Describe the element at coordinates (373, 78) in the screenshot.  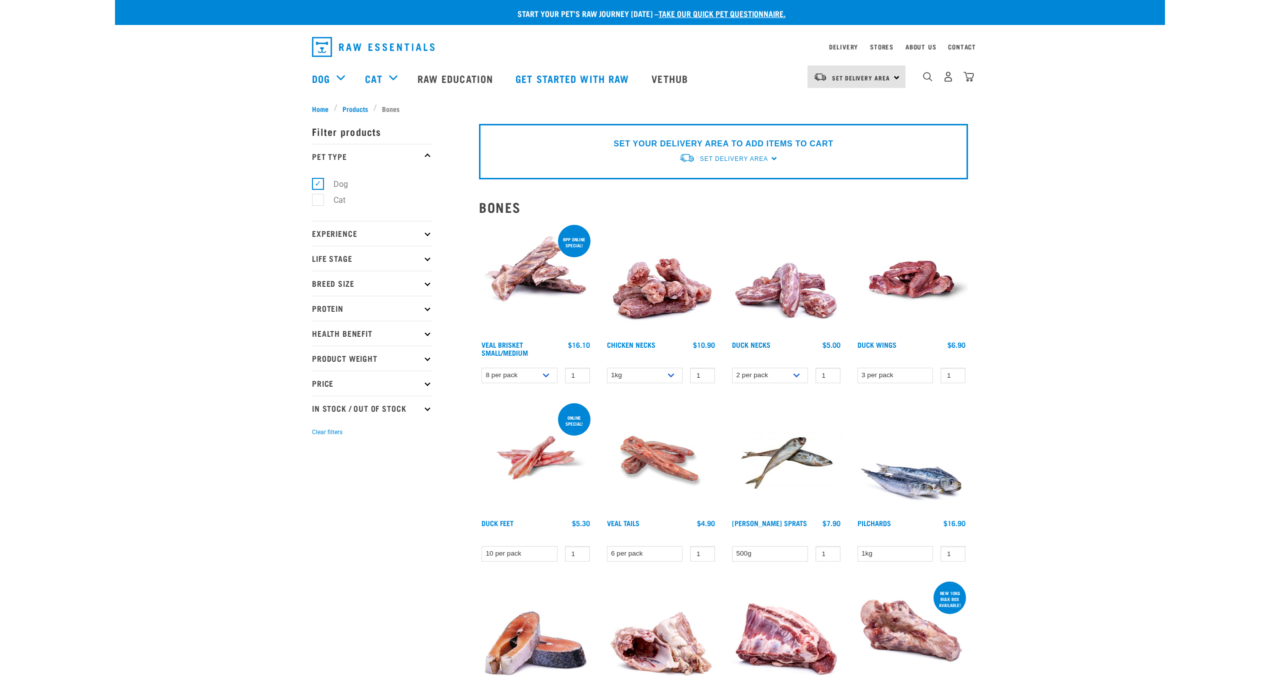
I see `a: Cat` at that location.